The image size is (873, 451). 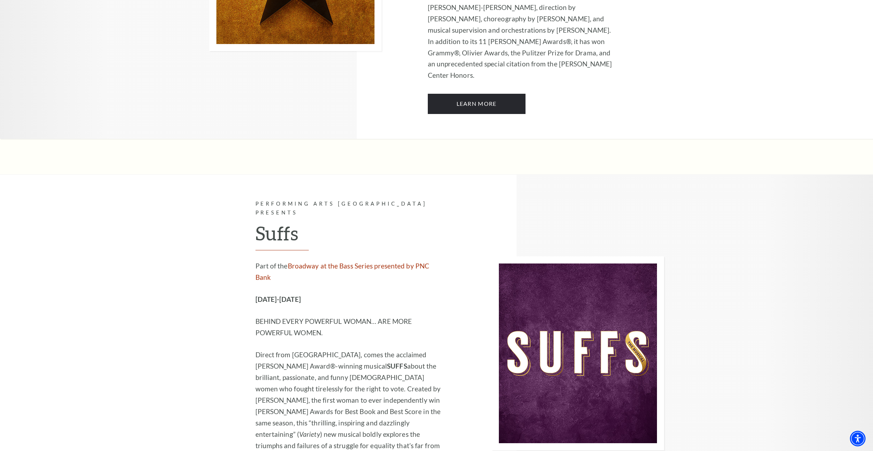 I want to click on img: Performing Arts Fort Worth Presents, so click(x=577, y=353).